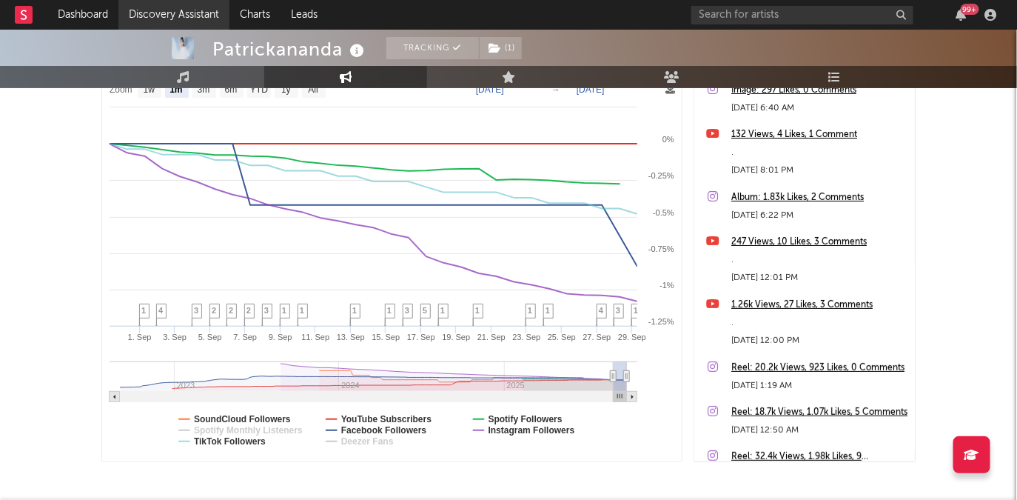 Image resolution: width=1017 pixels, height=500 pixels. Describe the element at coordinates (290, 49) in the screenshot. I see `div: Patrickananda` at that location.